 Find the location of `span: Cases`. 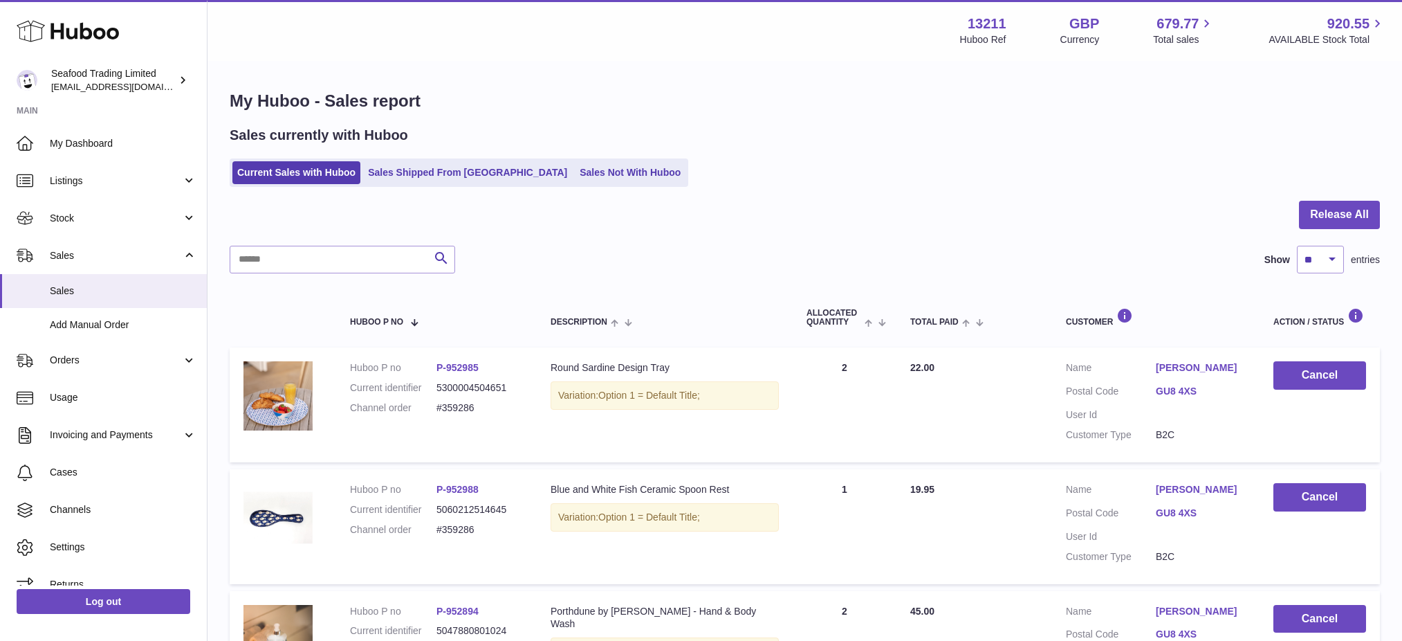

span: Cases is located at coordinates (123, 472).